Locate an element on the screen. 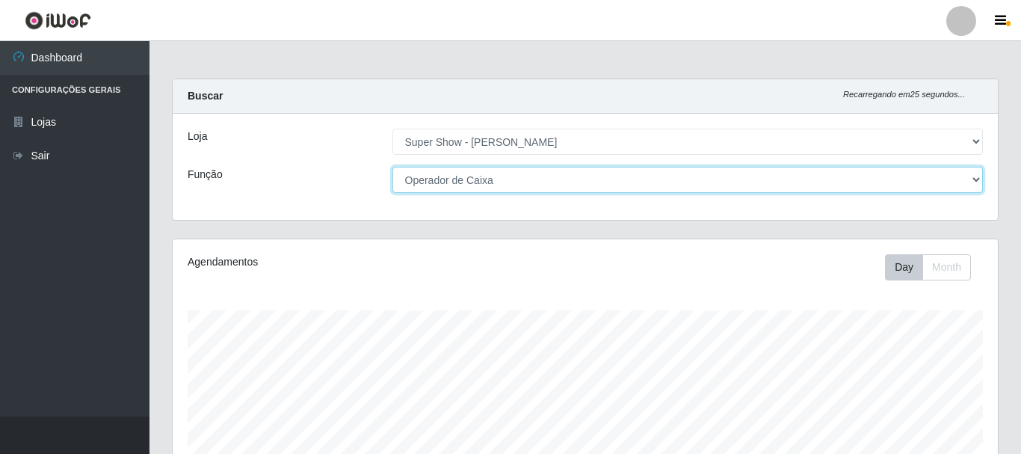 The height and width of the screenshot is (454, 1021). div: First group is located at coordinates (927, 267).